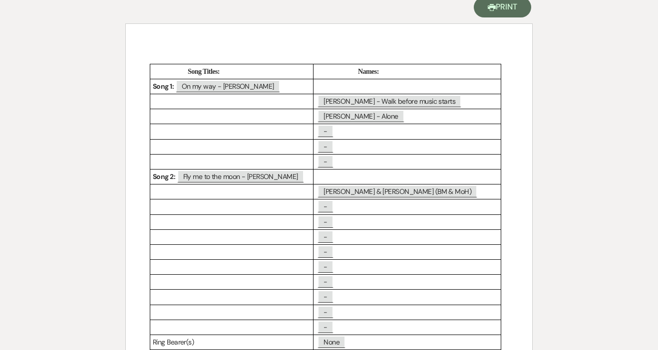 The height and width of the screenshot is (350, 658). Describe the element at coordinates (232, 342) in the screenshot. I see `p: Ring Bearer(s)` at that location.